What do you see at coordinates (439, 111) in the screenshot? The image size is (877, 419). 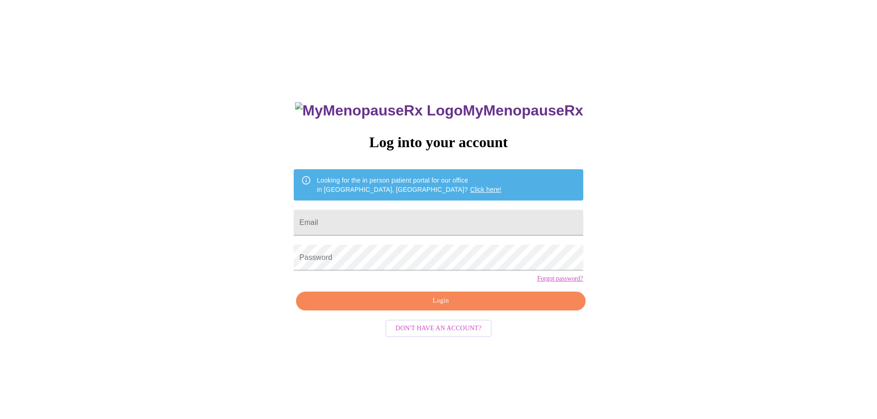 I see `h3: MyMenopauseRx` at bounding box center [439, 111].